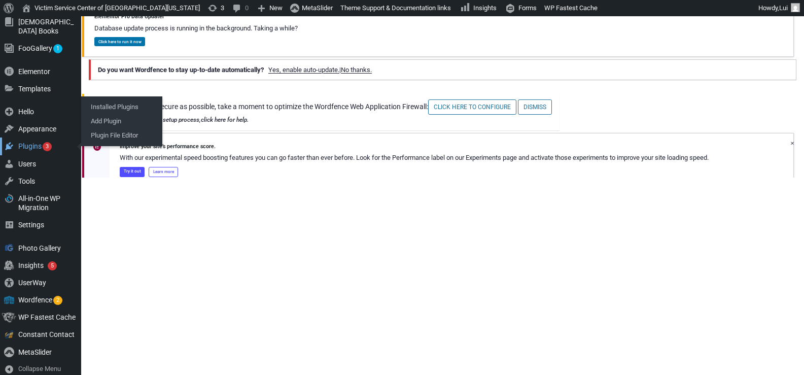 The width and height of the screenshot is (804, 375). I want to click on span: 5, so click(52, 266).